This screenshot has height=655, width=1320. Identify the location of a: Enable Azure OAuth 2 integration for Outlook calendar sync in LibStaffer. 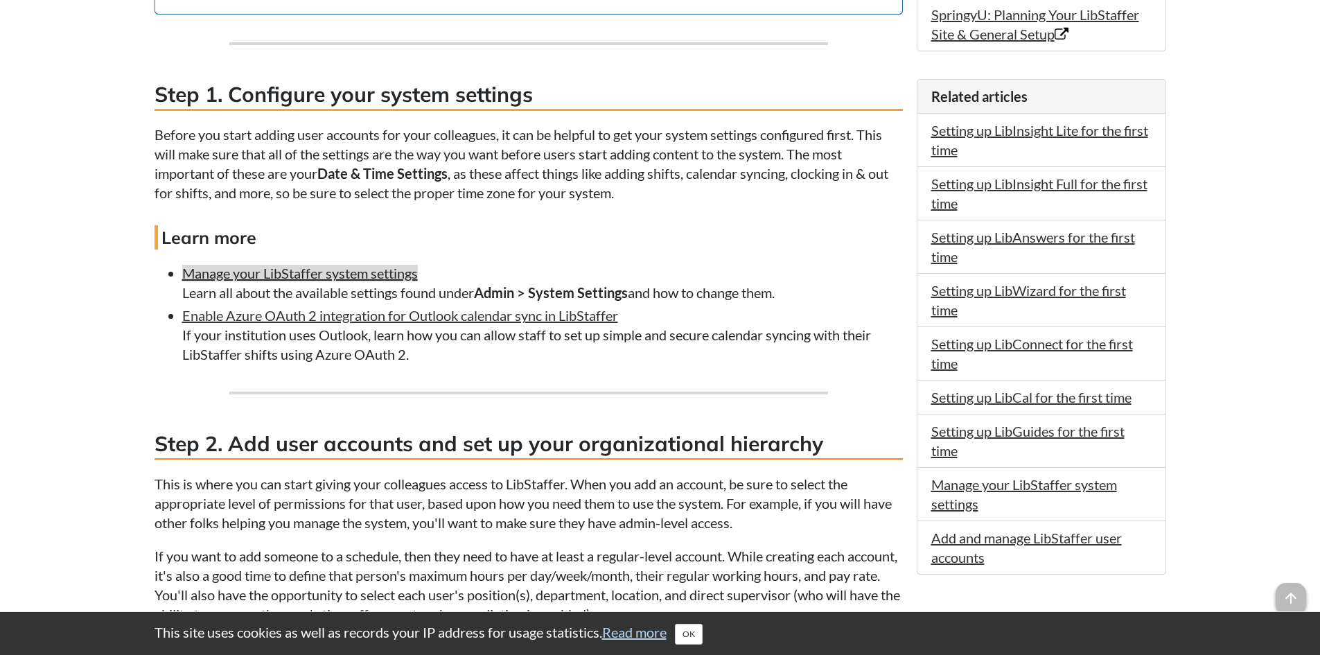
(400, 315).